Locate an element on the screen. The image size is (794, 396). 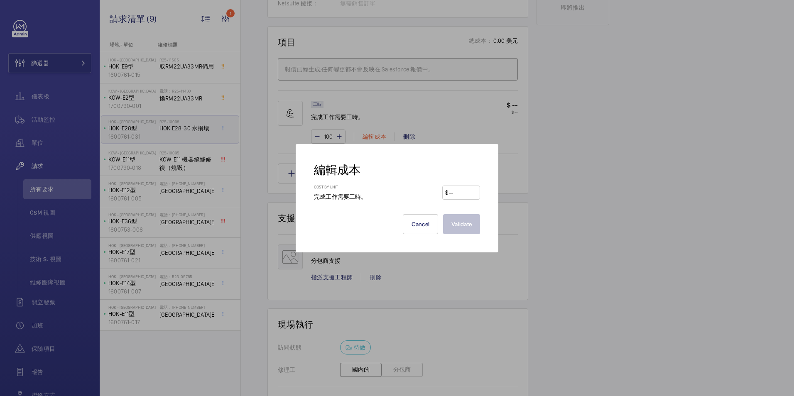
button: Validate is located at coordinates (461, 224).